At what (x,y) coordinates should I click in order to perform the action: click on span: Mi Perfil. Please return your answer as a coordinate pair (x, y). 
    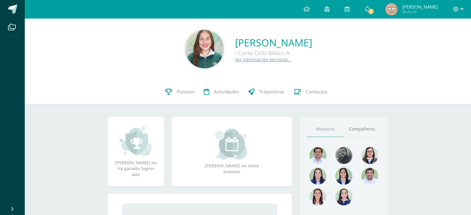
    Looking at the image, I should click on (420, 12).